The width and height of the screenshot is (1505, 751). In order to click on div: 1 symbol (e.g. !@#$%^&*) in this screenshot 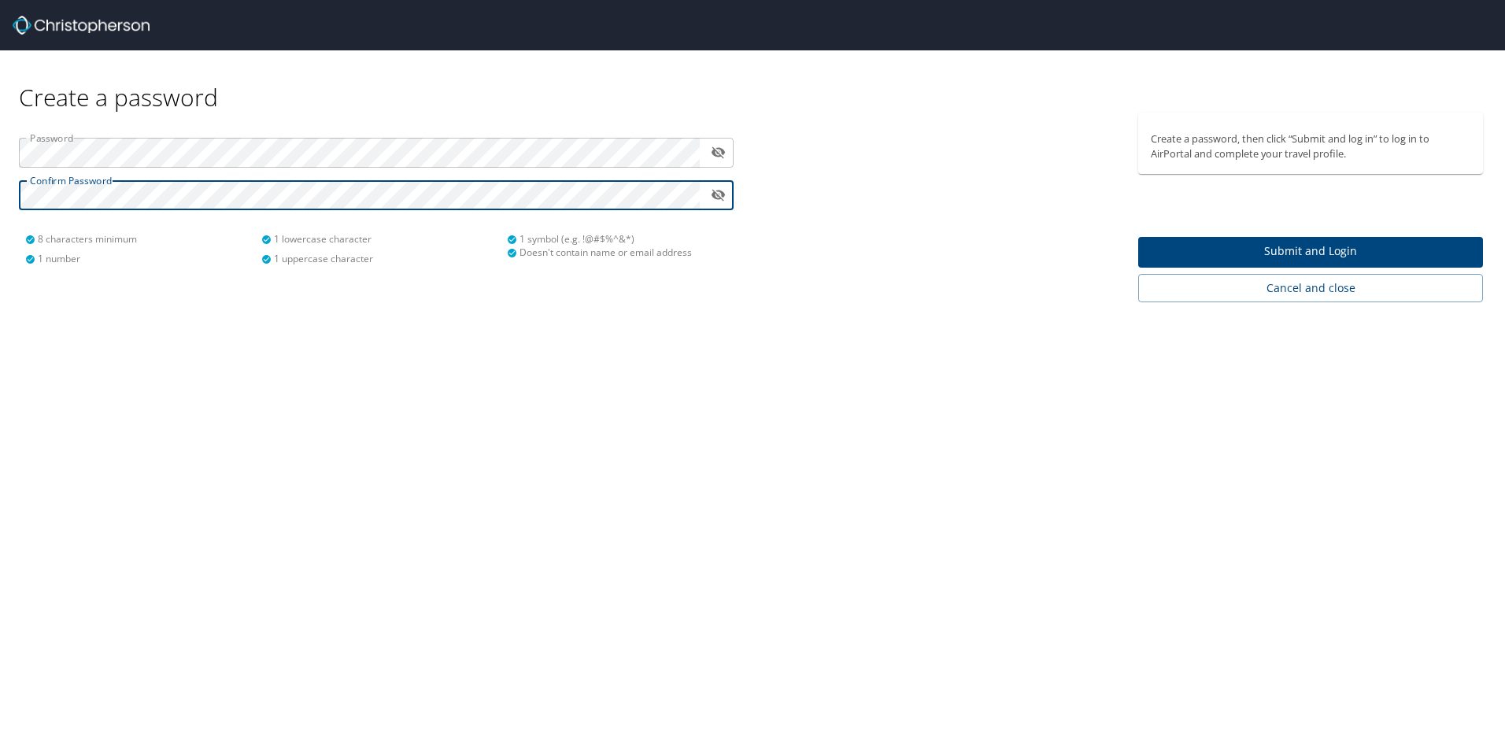, I will do `click(616, 239)`.